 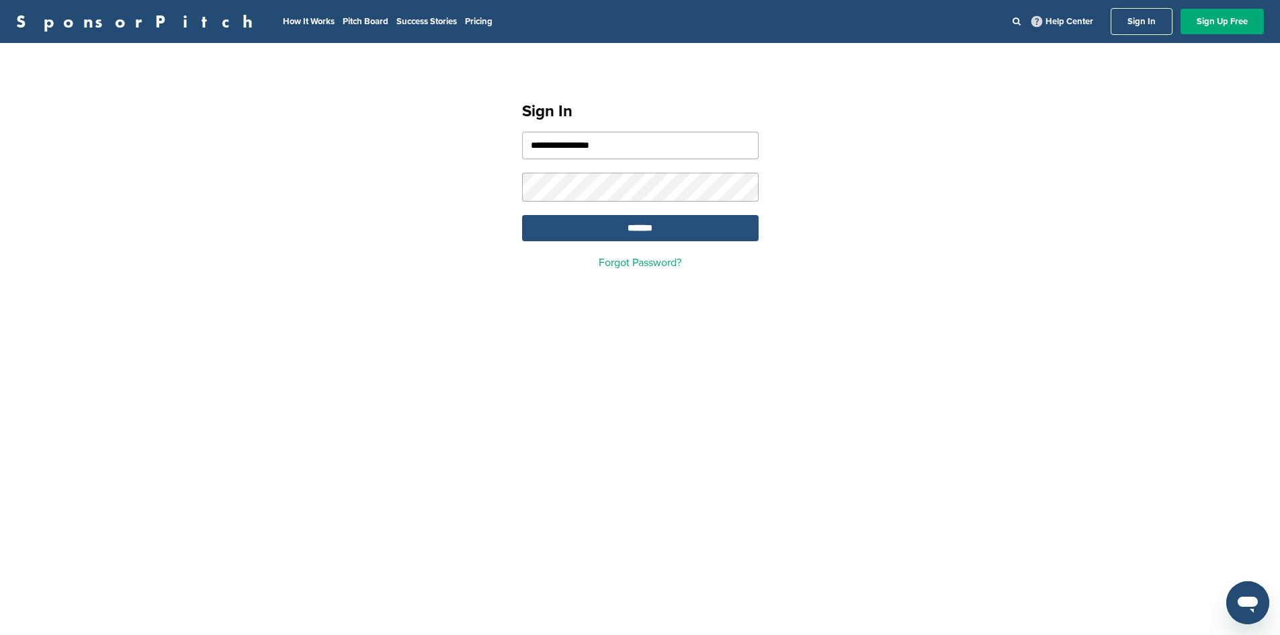 I want to click on a: Success Stories, so click(x=427, y=22).